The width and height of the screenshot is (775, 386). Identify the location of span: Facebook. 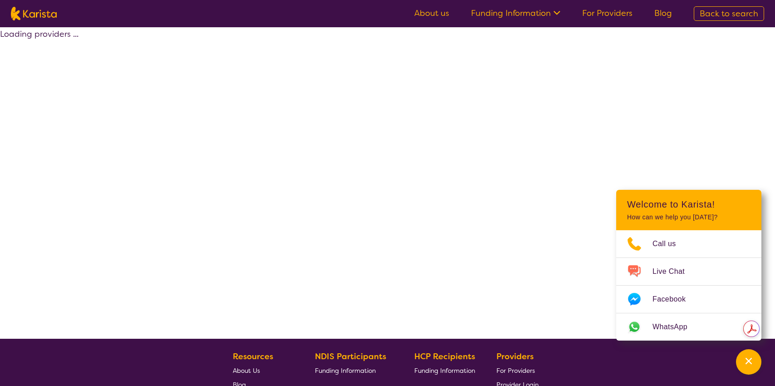
(674, 299).